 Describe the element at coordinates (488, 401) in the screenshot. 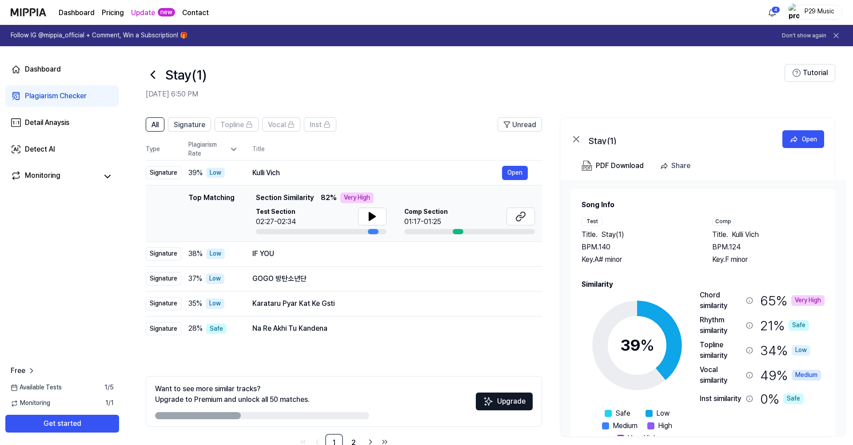

I see `img: Sparkles` at that location.